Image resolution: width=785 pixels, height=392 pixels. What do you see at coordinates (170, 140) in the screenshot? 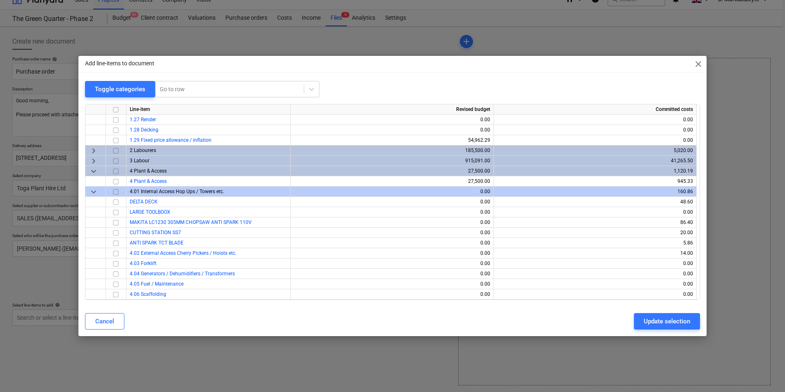
I see `a: 1.29 Fixed price allowance / inflation` at bounding box center [170, 140].